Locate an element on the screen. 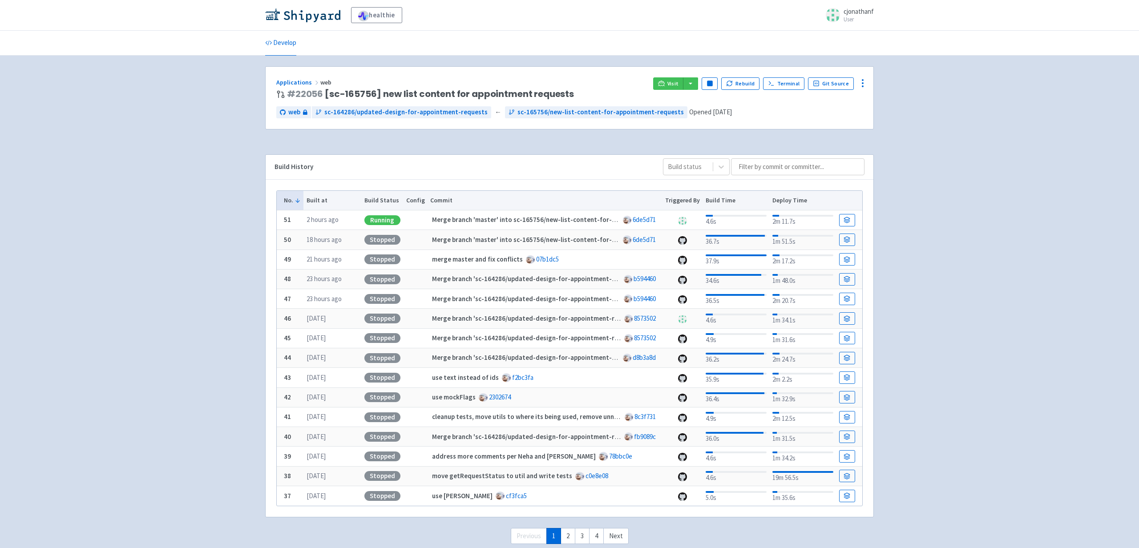 The image size is (1139, 548). a: sc-165756/new-list-content-for-appointment-requests is located at coordinates (596, 112).